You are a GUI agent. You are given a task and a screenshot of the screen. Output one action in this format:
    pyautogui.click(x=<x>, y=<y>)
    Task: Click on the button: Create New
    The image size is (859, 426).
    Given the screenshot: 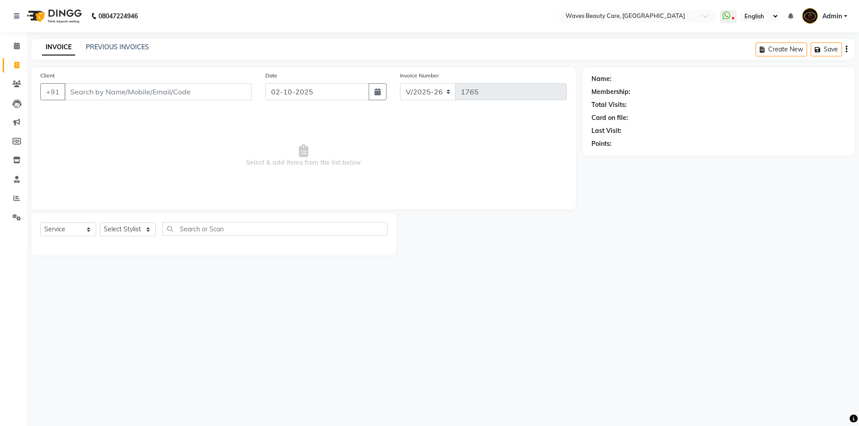 What is the action you would take?
    pyautogui.click(x=782, y=49)
    